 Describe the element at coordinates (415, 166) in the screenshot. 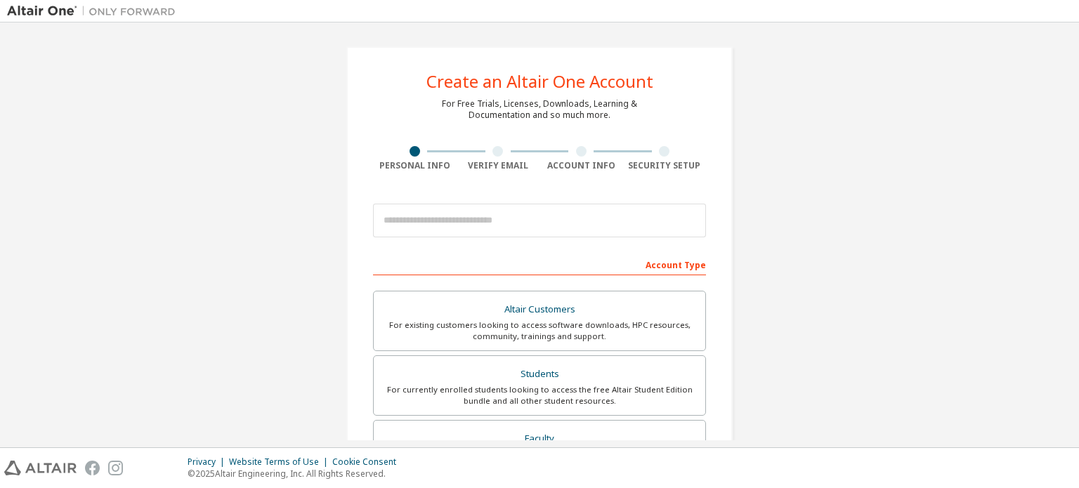

I see `div: Personal Info` at that location.